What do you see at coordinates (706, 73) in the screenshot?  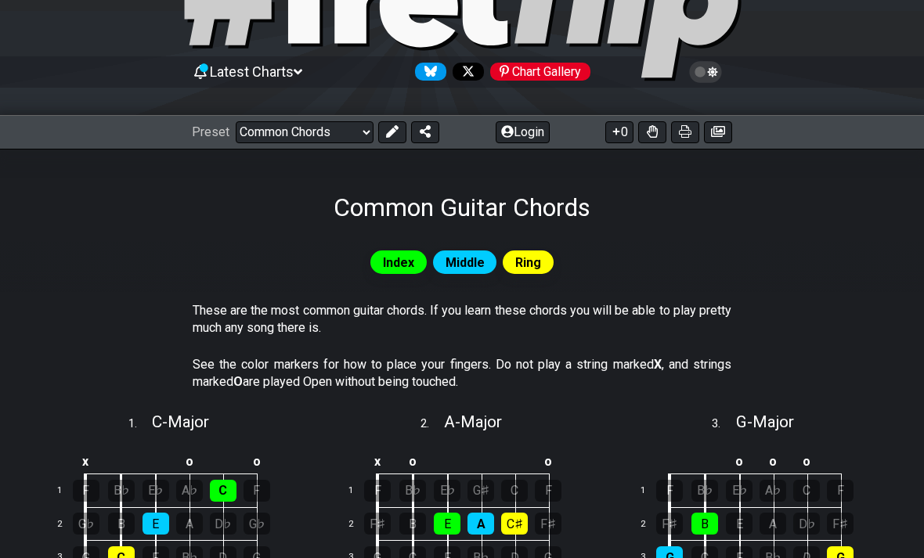 I see `span: Toggle light / dark theme` at bounding box center [706, 73].